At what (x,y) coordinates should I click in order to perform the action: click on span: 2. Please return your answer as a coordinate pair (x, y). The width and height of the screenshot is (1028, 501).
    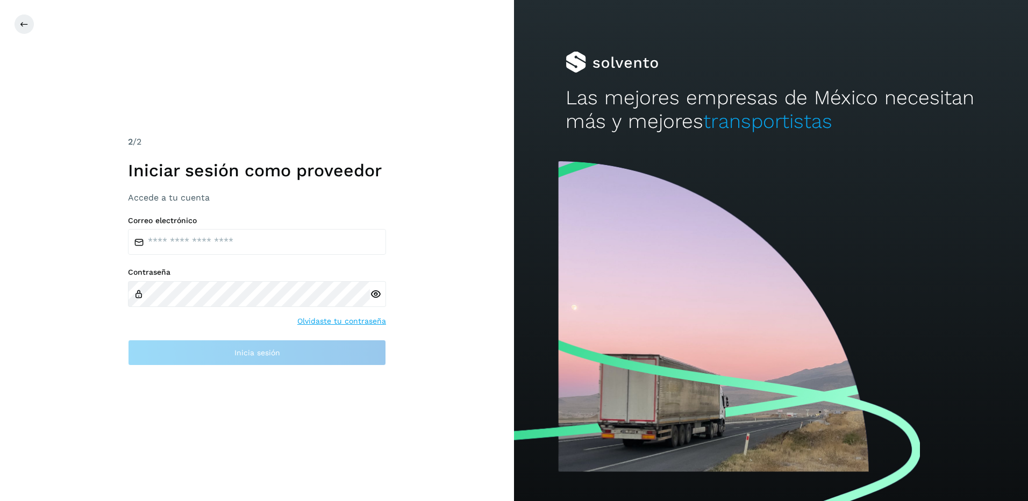
    Looking at the image, I should click on (130, 141).